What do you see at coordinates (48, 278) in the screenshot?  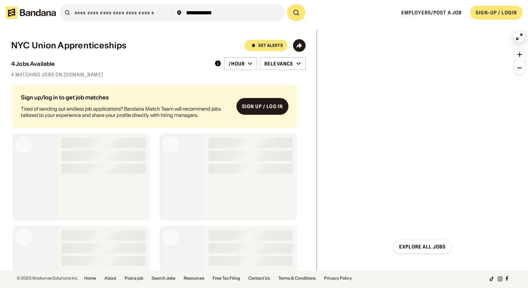 I see `div: © 2025 Workwise Solutions Inc.` at bounding box center [48, 278].